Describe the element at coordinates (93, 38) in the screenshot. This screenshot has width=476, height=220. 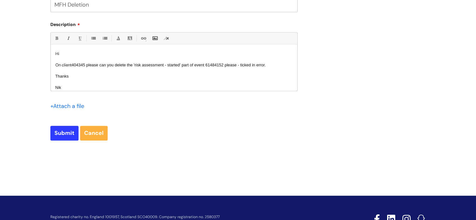
I see `a: • Unordered List (Ctrl-Shift-7)` at that location.